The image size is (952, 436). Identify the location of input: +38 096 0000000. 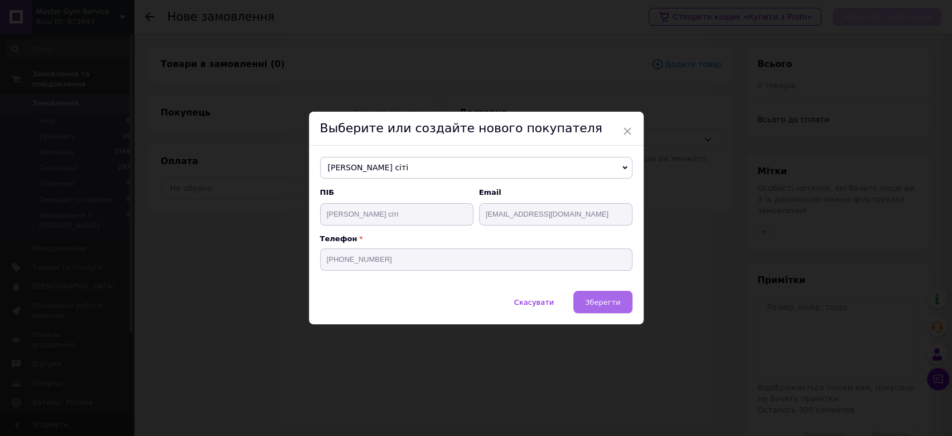
(477, 259).